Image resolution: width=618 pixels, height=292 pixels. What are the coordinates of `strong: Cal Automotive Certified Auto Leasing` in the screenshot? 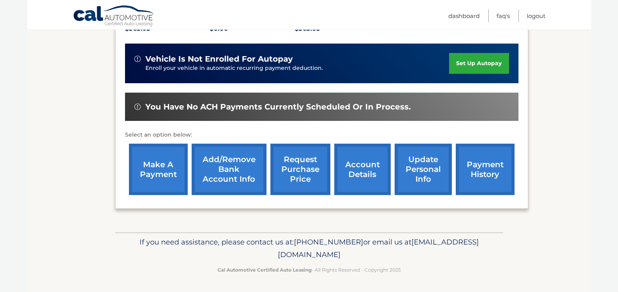 It's located at (265, 269).